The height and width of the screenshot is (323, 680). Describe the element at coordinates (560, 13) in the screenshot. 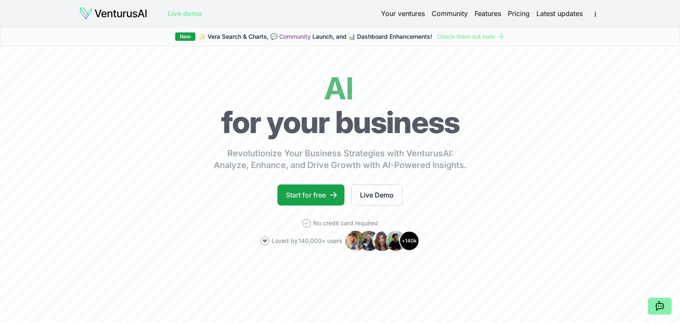

I see `a: Latest updates` at that location.